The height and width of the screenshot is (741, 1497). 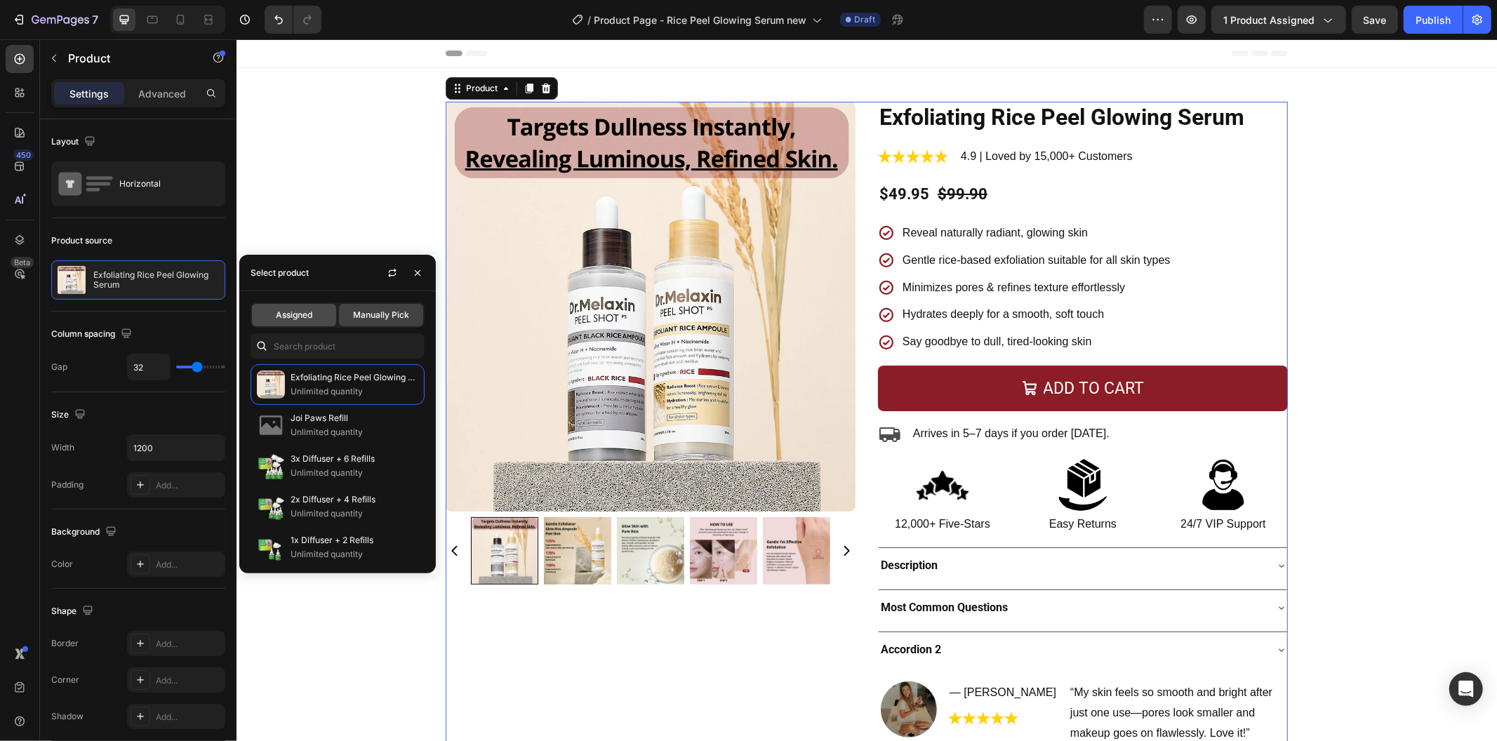 What do you see at coordinates (1269, 20) in the screenshot?
I see `span: 1 product assigned` at bounding box center [1269, 20].